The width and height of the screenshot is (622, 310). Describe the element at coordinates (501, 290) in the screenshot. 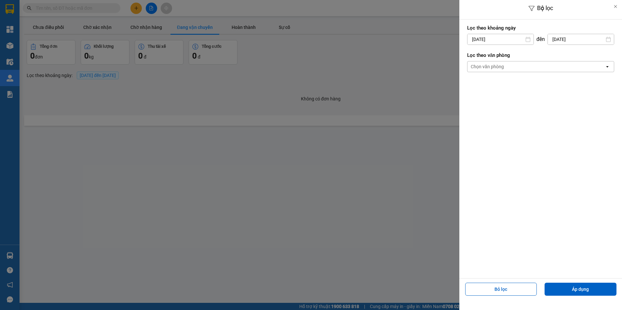

I see `button: Bỏ lọc` at that location.